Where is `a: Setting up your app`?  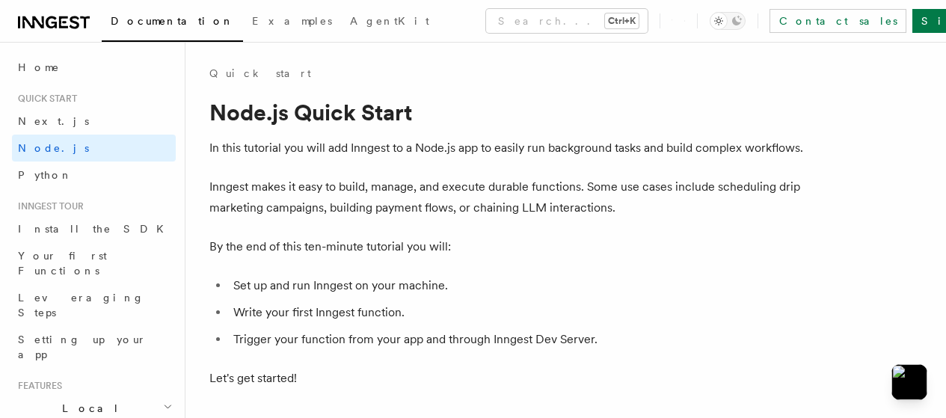
a: Setting up your app is located at coordinates (93, 347).